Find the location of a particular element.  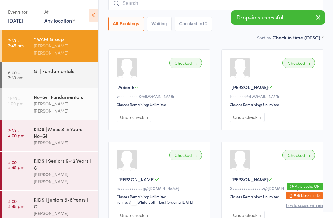

div: Any location is located at coordinates (60, 20).